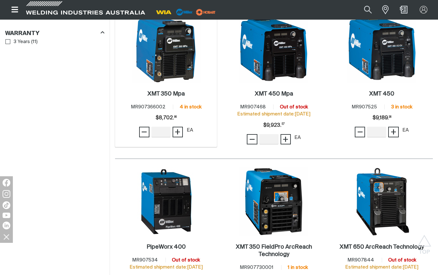 This screenshot has width=438, height=275. What do you see at coordinates (22, 33) in the screenshot?
I see `h3: Warranty` at bounding box center [22, 33].